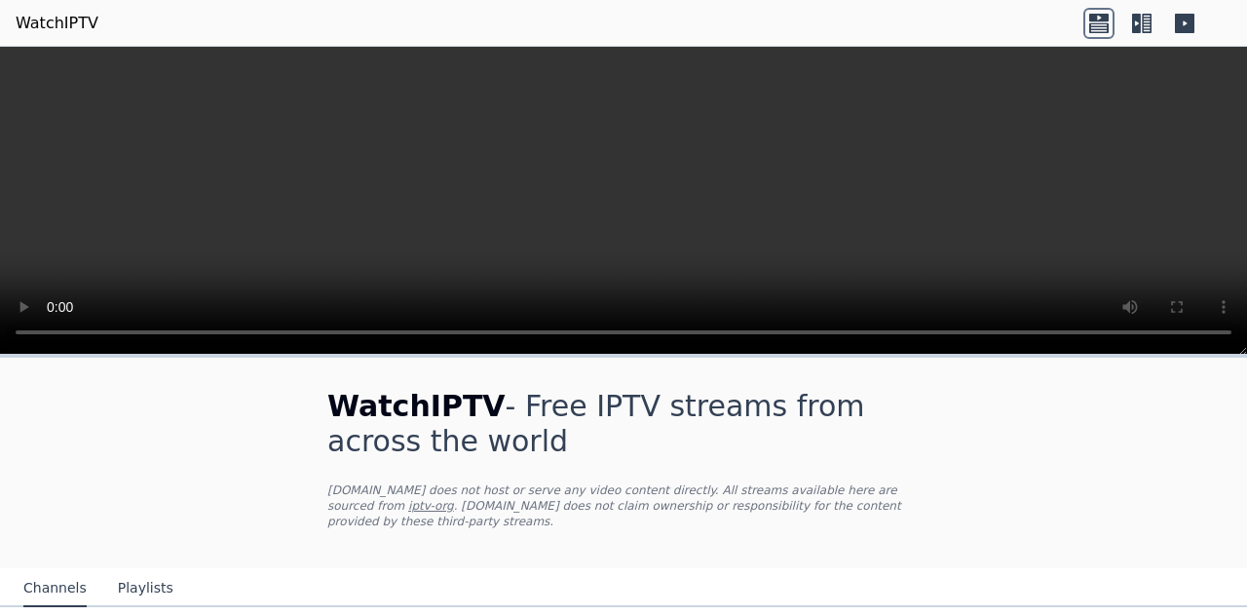  What do you see at coordinates (145, 589) in the screenshot?
I see `button: Playlists` at bounding box center [145, 589].